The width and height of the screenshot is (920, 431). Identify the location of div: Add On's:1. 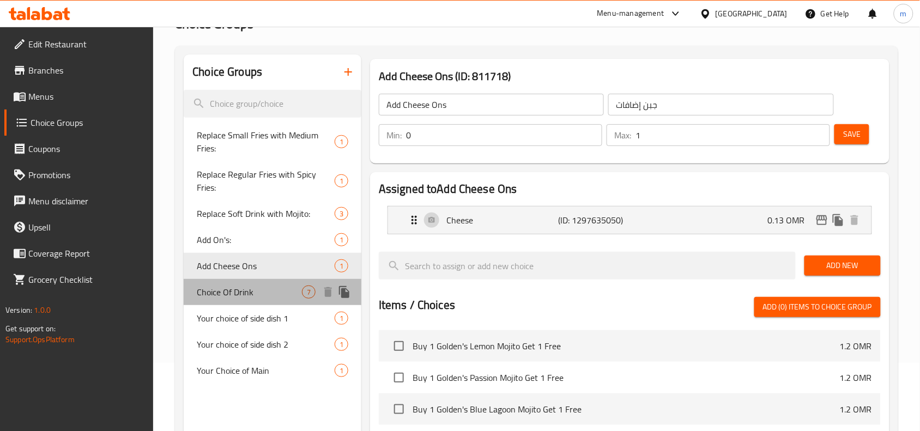
(272, 240).